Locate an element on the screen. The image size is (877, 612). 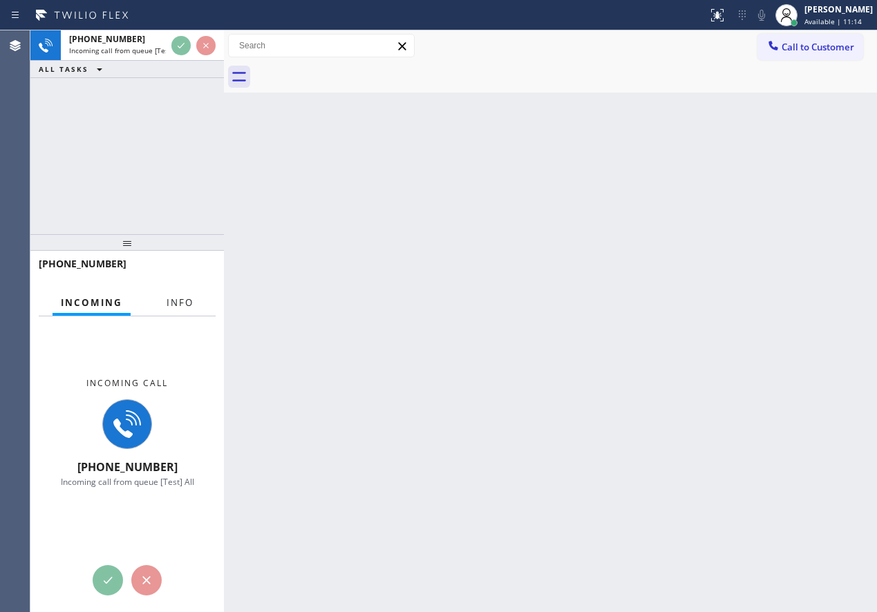
button: Mute is located at coordinates (762, 15).